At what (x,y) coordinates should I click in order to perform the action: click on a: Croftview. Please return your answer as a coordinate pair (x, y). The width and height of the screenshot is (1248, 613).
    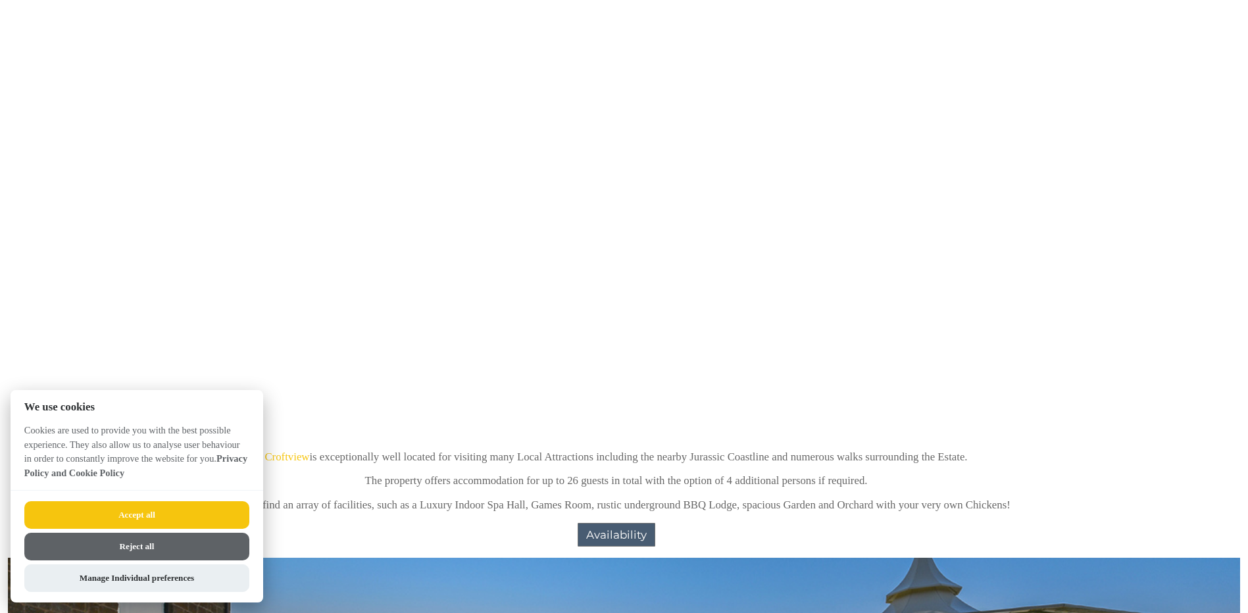
    Looking at the image, I should click on (287, 457).